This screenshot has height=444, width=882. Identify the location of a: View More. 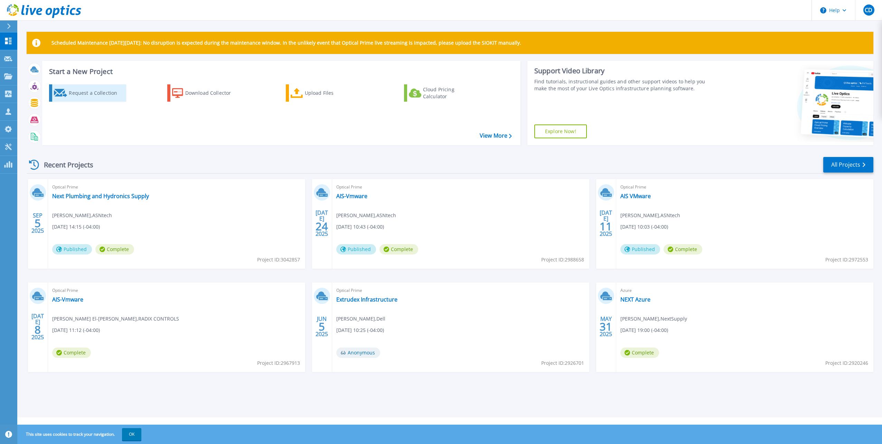
(496, 136).